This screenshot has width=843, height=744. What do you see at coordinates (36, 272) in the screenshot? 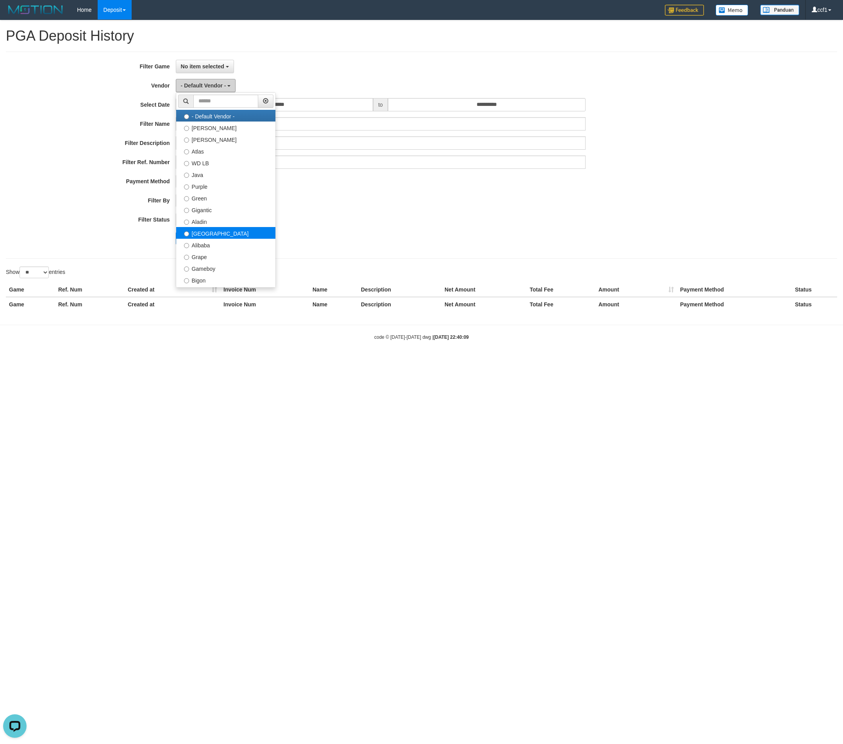
I see `label: Show entries` at bounding box center [36, 272].